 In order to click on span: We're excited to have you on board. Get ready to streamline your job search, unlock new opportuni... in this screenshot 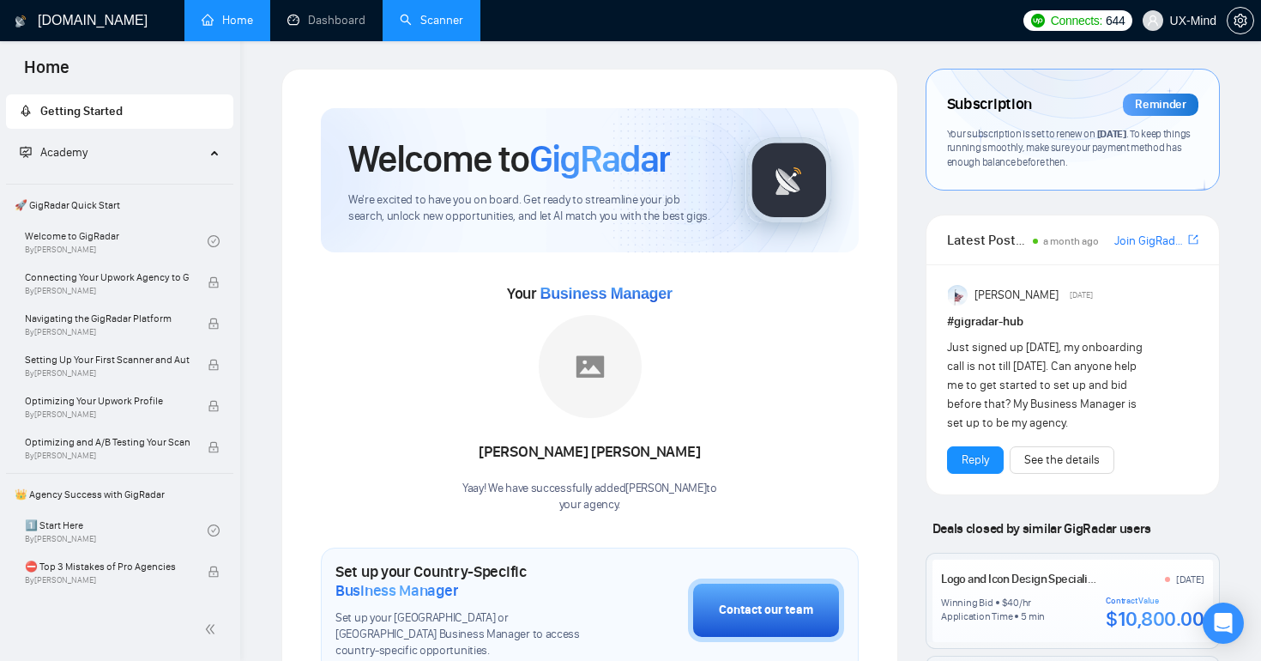, I will do `click(533, 208)`.